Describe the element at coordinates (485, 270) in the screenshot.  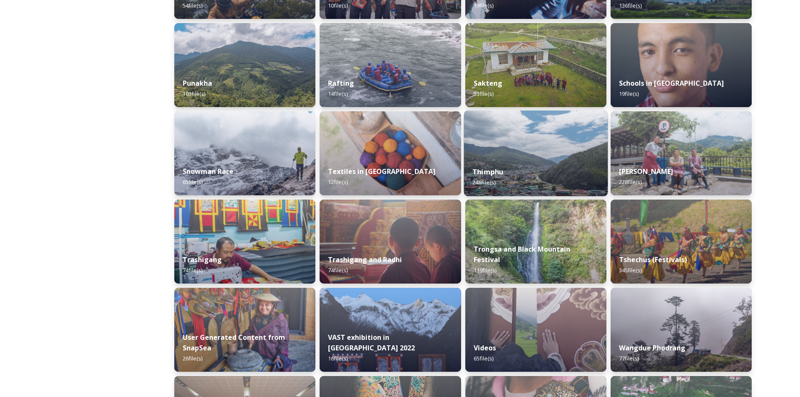
I see `span: 119 file(s)` at that location.